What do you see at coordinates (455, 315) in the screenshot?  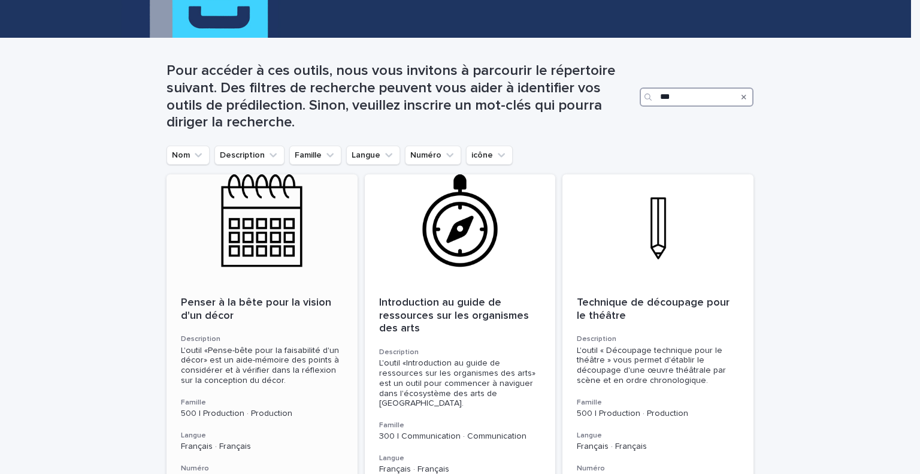 I see `font: Introduction au guide de ressources sur les organismes des arts` at bounding box center [455, 315].